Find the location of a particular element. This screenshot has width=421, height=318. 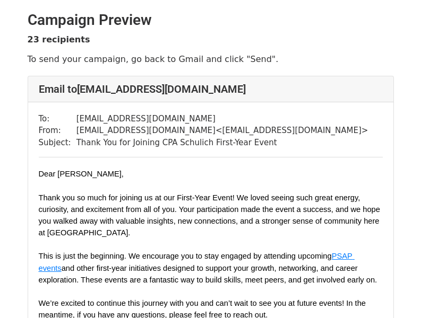

span: This is just the beginning. We encourage you to stay engaged by attending upcoming is located at coordinates (185, 256).